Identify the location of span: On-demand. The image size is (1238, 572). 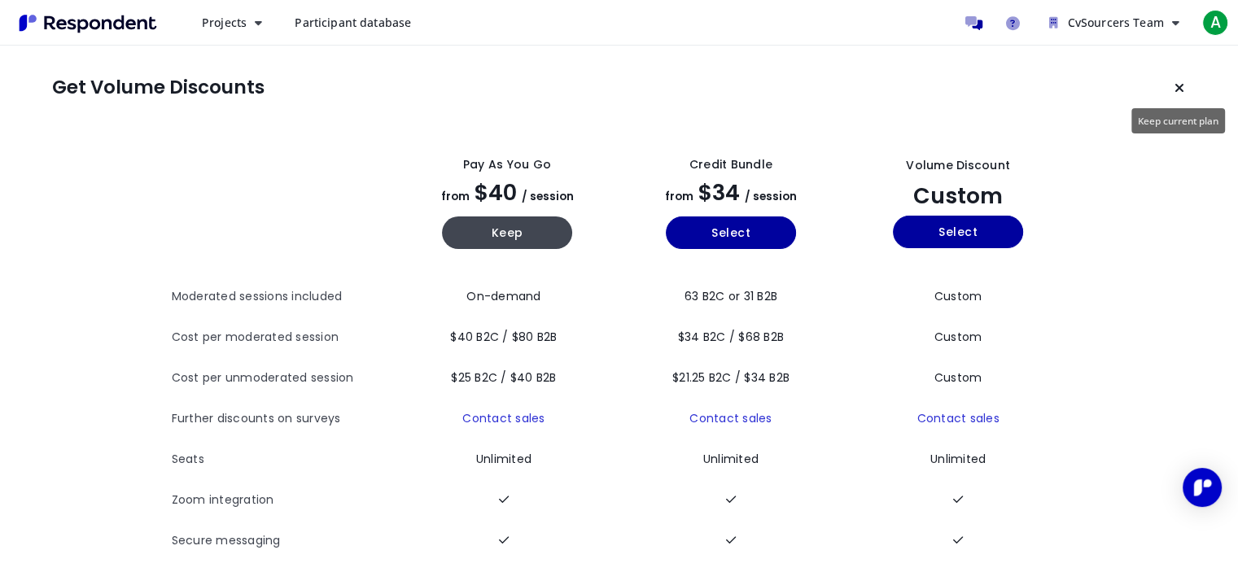
(503, 296).